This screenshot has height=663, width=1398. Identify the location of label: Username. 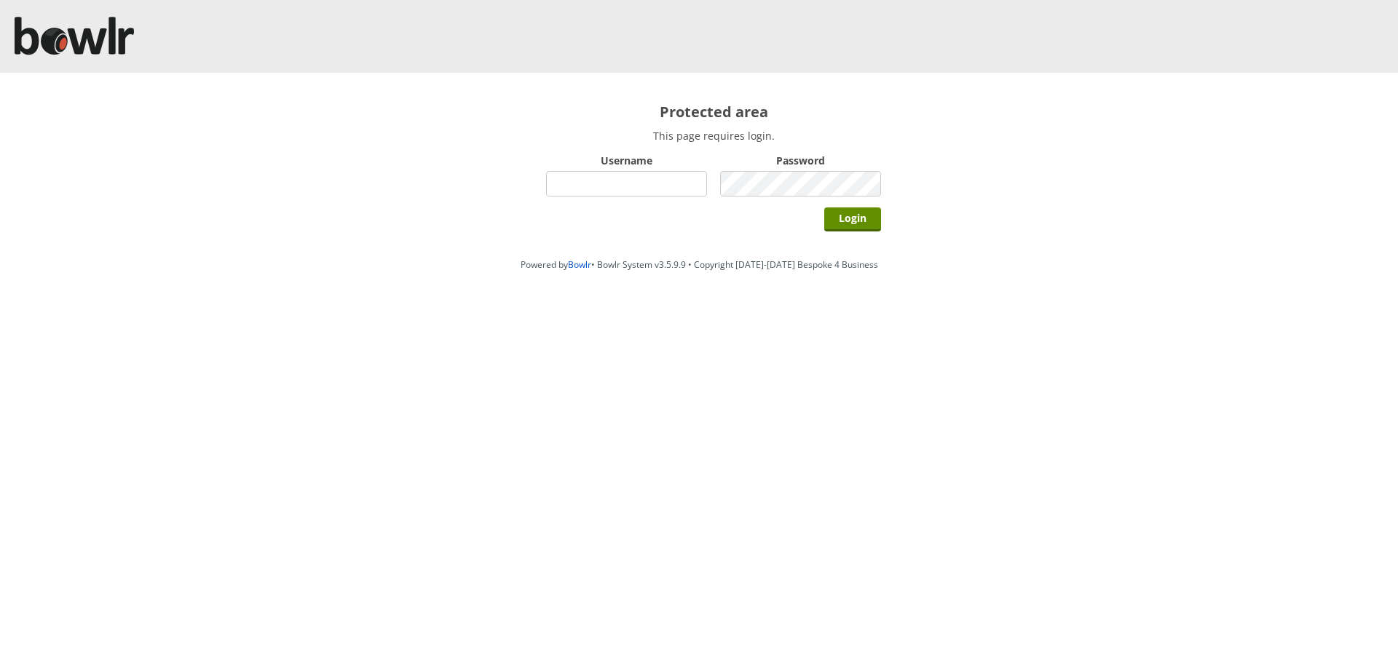
(626, 160).